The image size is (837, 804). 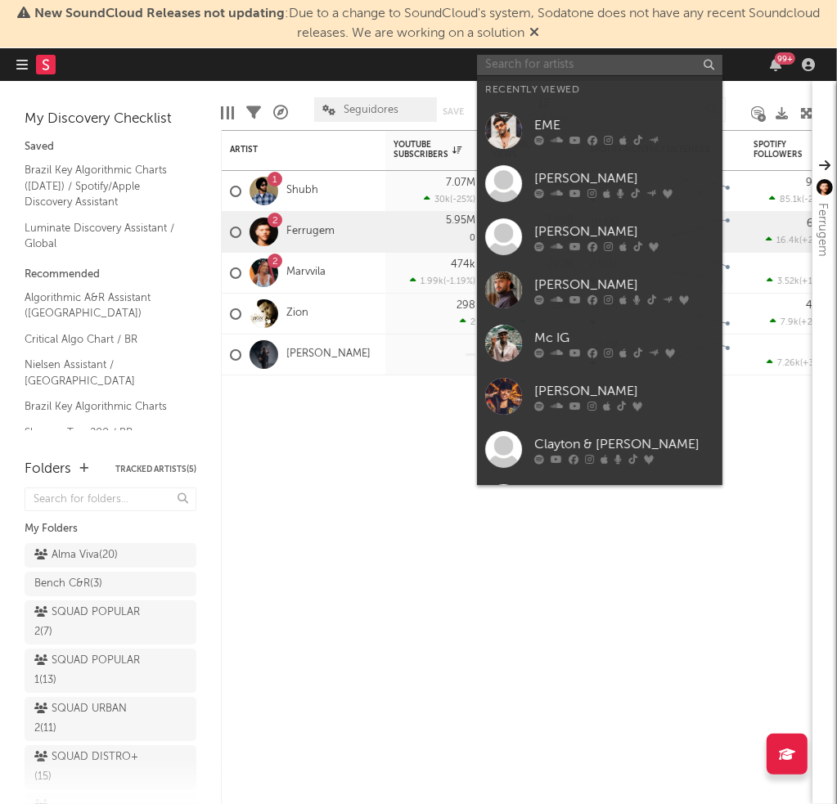 I want to click on a: SQUAD POPULAR 1(13), so click(x=110, y=671).